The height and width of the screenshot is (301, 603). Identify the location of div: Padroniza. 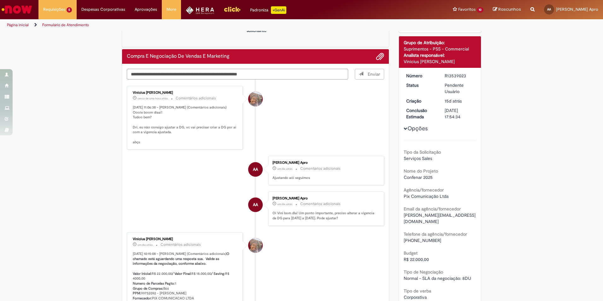
(268, 10).